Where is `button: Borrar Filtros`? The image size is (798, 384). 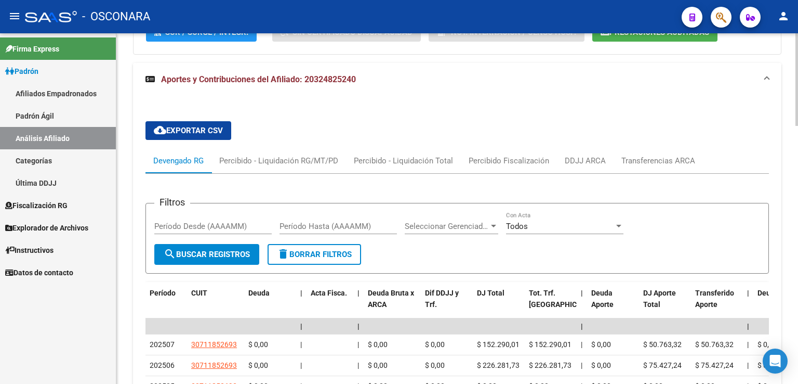
button: Borrar Filtros is located at coordinates (314, 254).